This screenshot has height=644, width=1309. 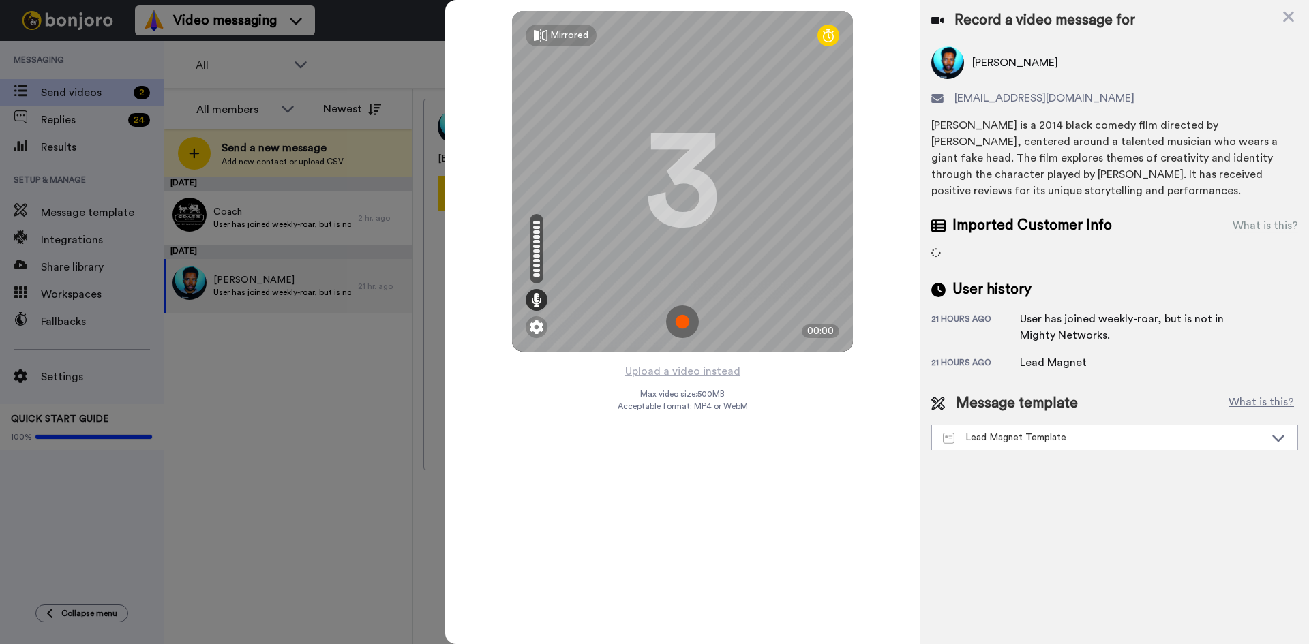 I want to click on div: 3, so click(x=682, y=181).